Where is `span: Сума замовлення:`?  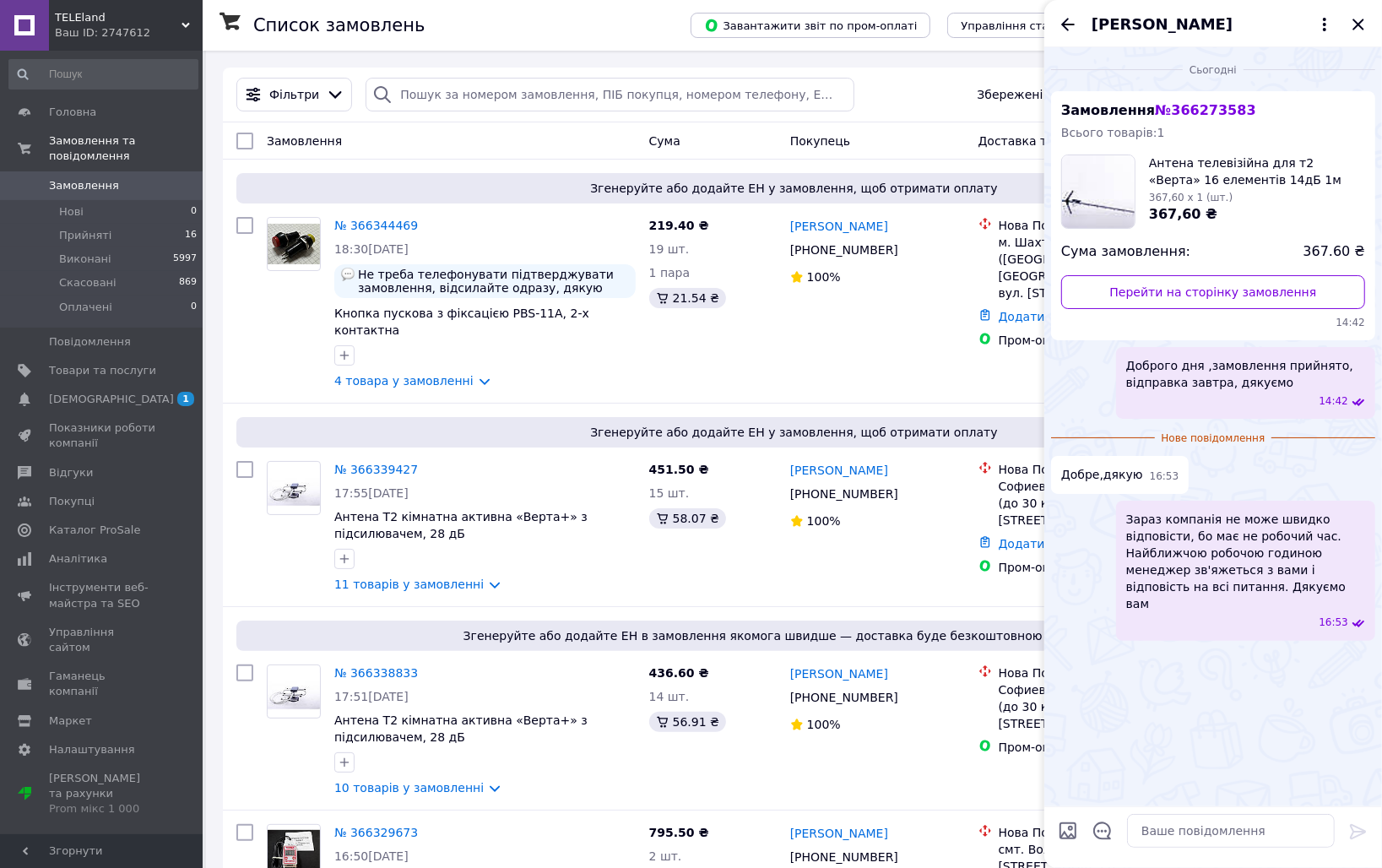 span: Сума замовлення: is located at coordinates (1125, 251).